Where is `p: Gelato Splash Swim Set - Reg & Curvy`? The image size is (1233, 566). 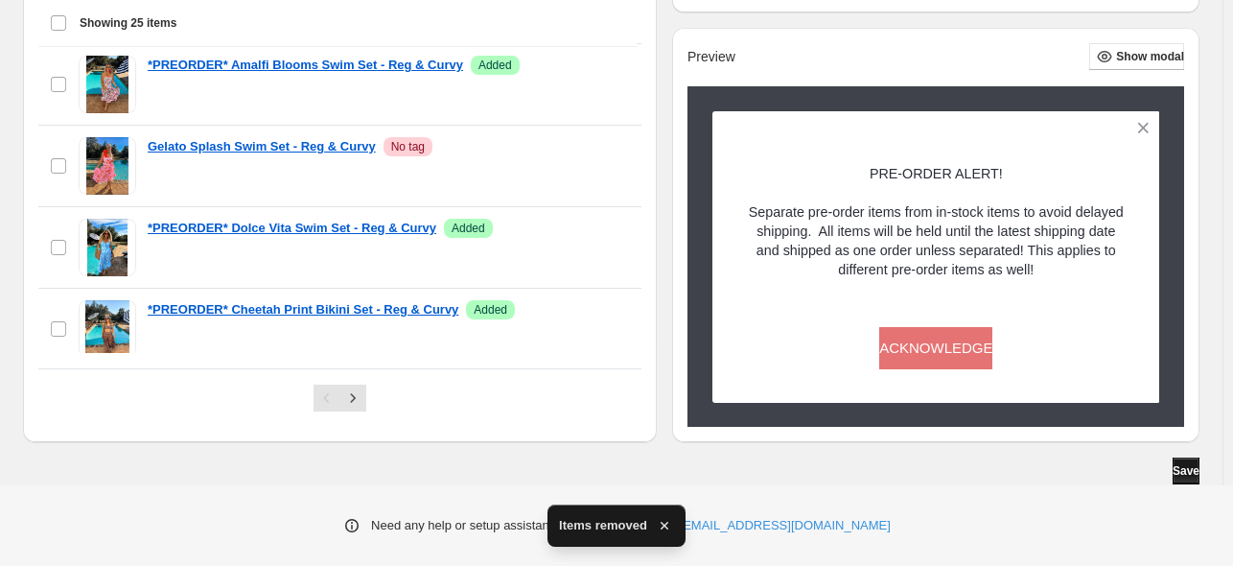 p: Gelato Splash Swim Set - Reg & Curvy is located at coordinates (262, 147).